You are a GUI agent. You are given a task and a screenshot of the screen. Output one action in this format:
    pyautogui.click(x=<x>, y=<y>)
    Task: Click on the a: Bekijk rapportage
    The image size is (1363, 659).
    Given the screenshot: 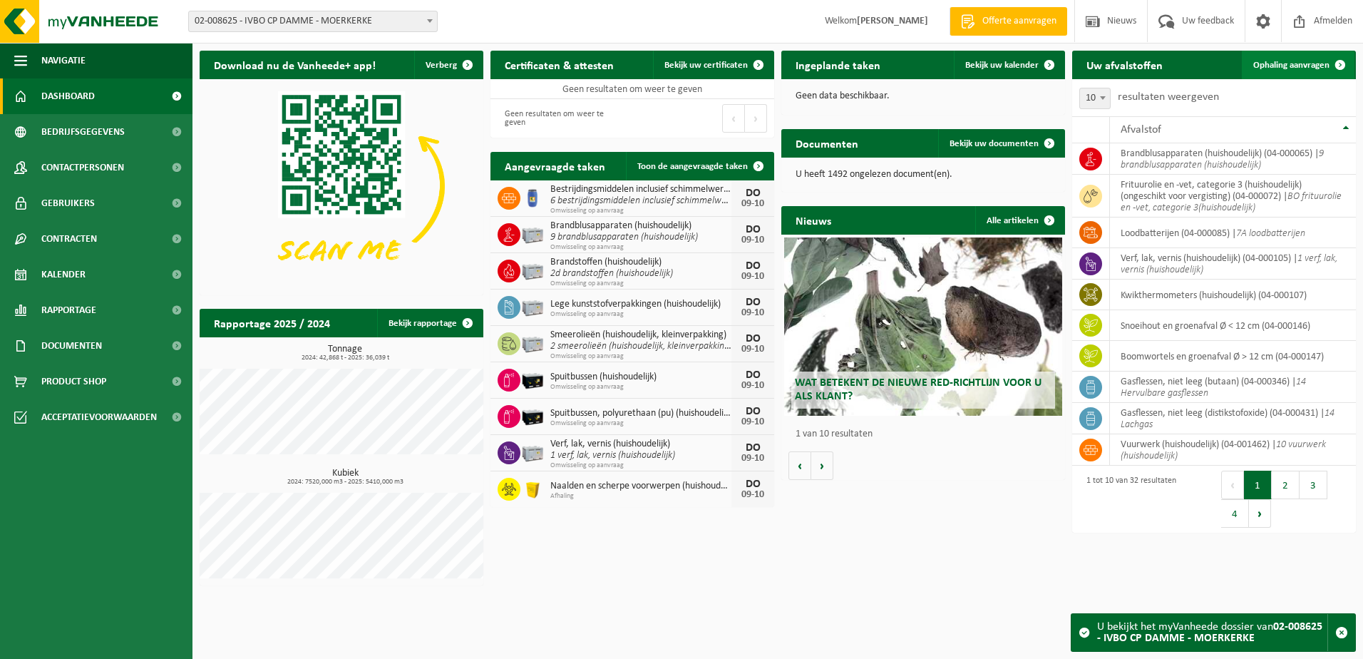 What is the action you would take?
    pyautogui.click(x=429, y=323)
    